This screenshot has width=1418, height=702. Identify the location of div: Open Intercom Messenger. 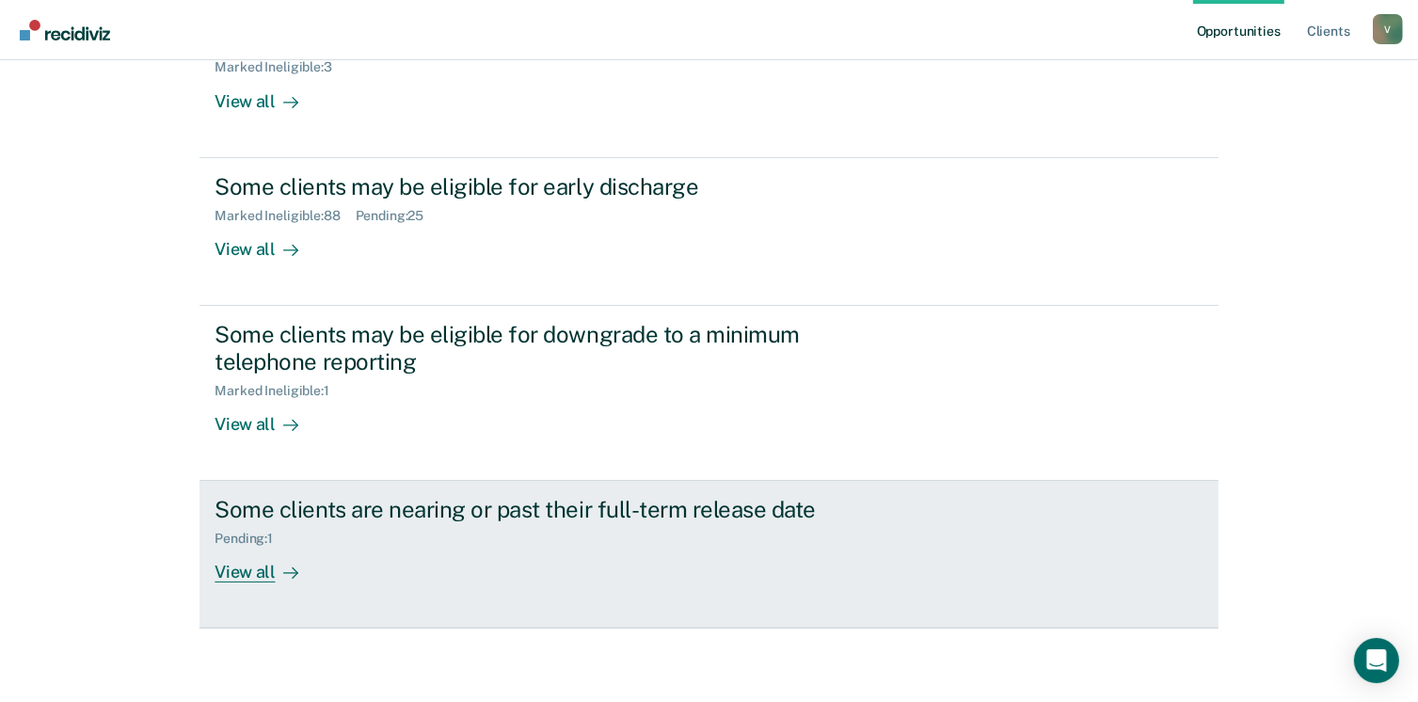
(1377, 661).